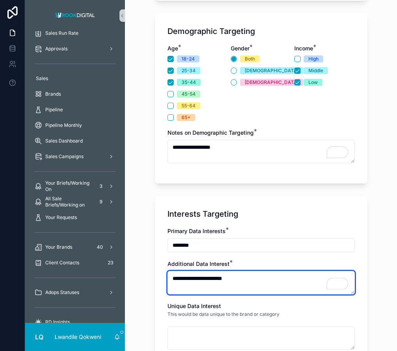 The image size is (397, 351). What do you see at coordinates (78, 337) in the screenshot?
I see `p: Lwandile Qokweni` at bounding box center [78, 337].